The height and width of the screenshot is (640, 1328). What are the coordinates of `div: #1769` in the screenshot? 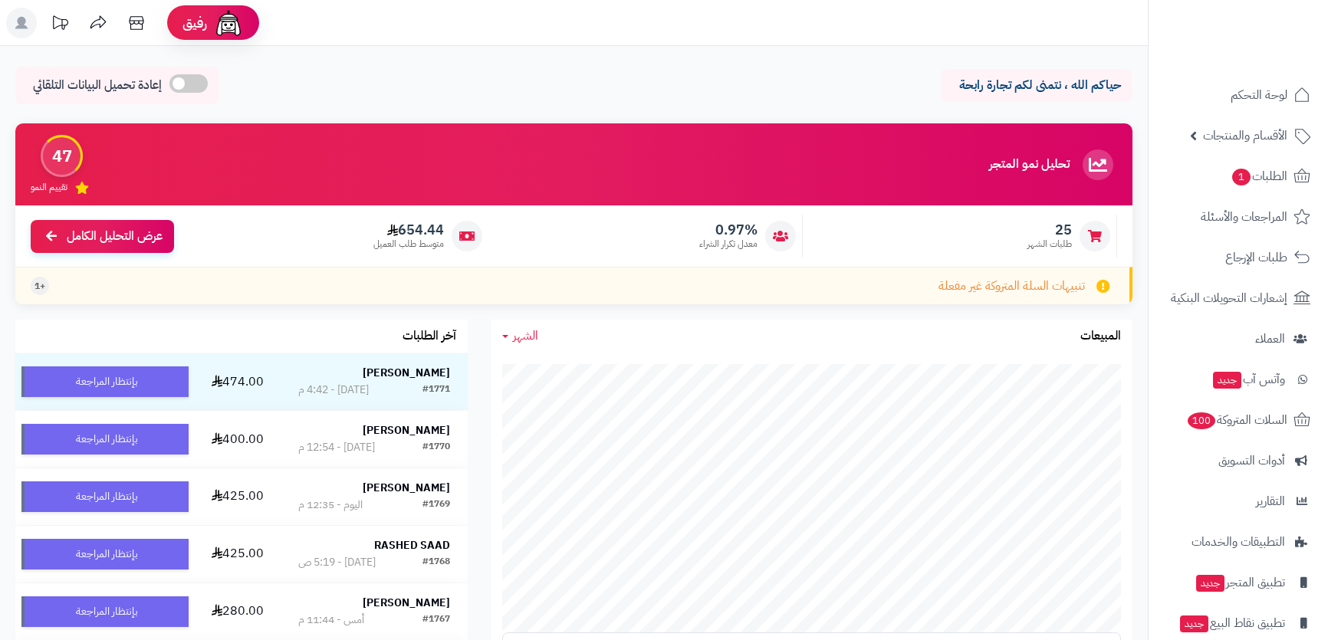 It's located at (436, 505).